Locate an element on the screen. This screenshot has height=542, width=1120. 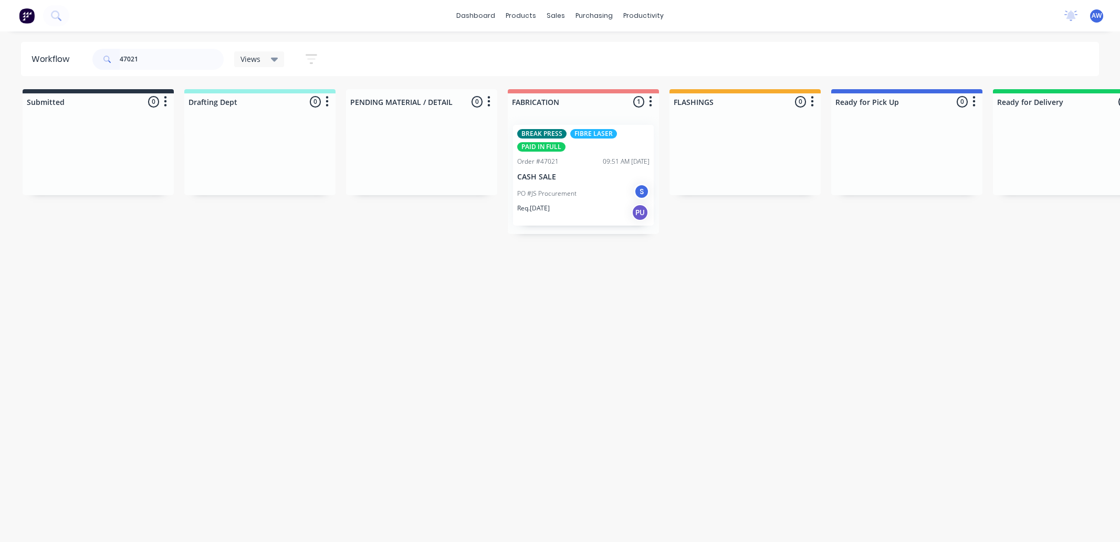
div: purchasing is located at coordinates (594, 16).